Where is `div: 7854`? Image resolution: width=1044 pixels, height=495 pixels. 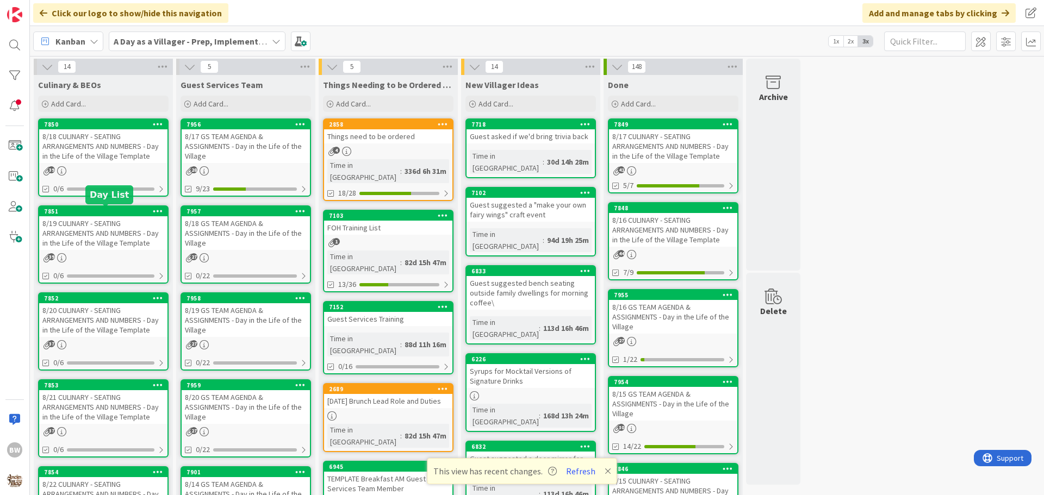 div: 7854 is located at coordinates (103, 473).